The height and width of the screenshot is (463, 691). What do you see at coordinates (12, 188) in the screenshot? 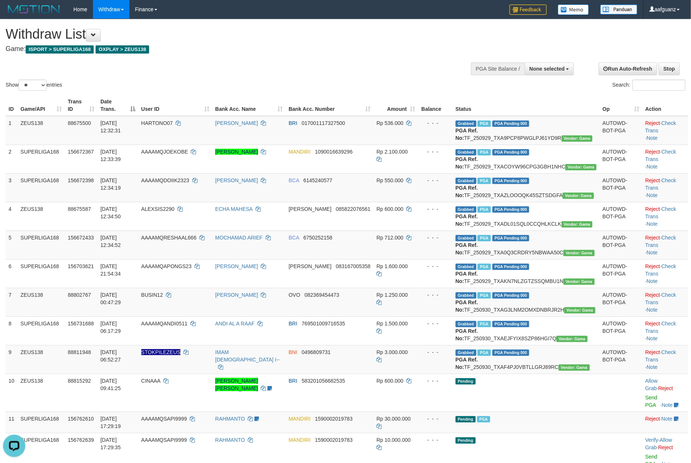
I see `td: 3` at bounding box center [12, 188].